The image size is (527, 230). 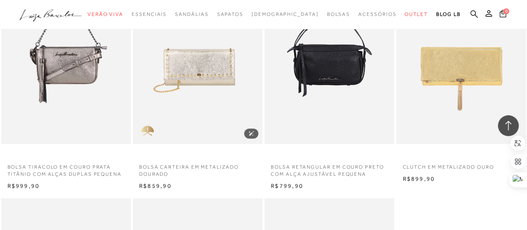 What do you see at coordinates (198, 168) in the screenshot?
I see `a: BOLSA CARTEIRA EM METALIZADO DOURADO` at bounding box center [198, 168].